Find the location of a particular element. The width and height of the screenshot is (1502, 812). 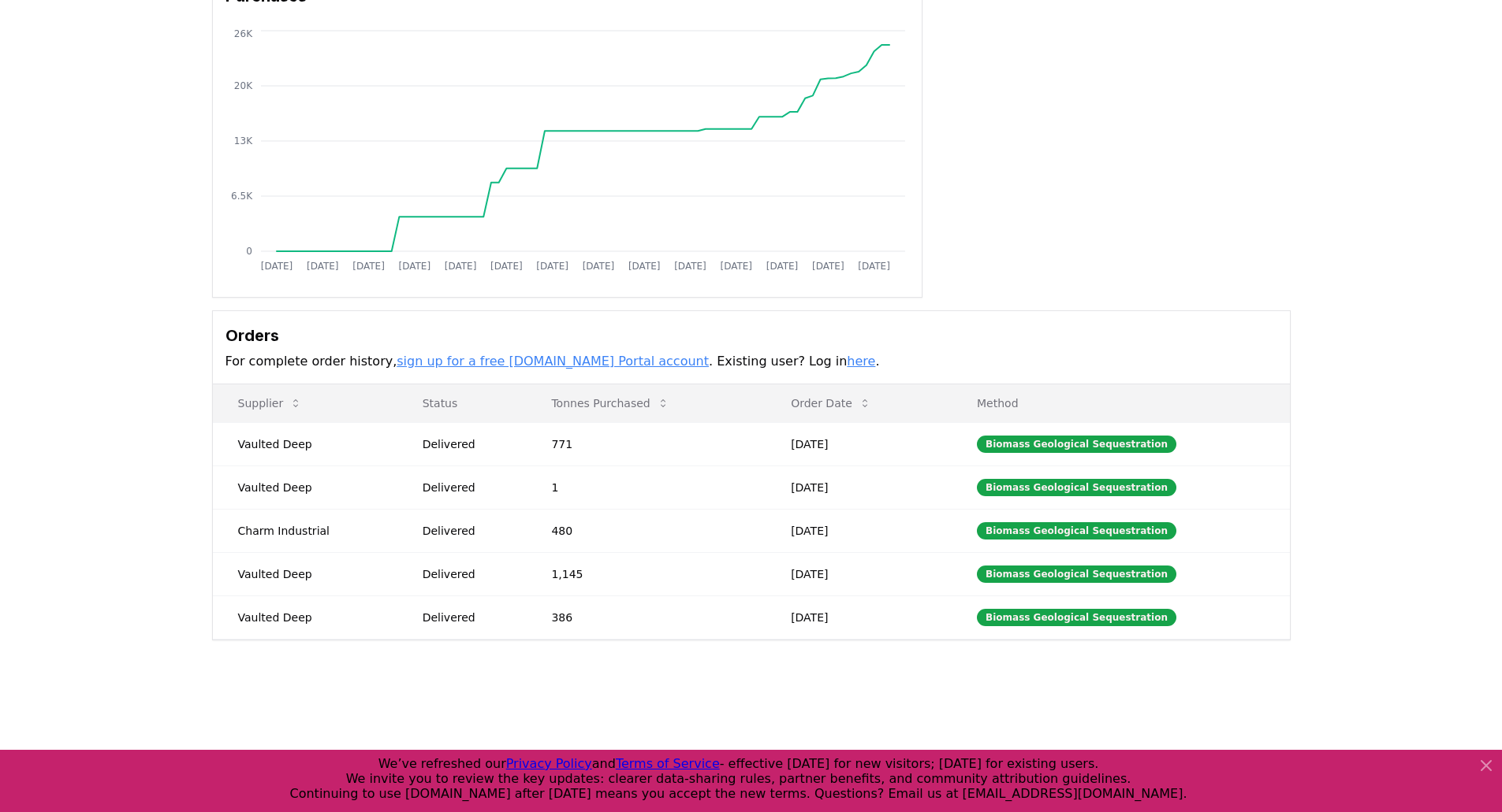

tspan: 13K is located at coordinates (243, 141).